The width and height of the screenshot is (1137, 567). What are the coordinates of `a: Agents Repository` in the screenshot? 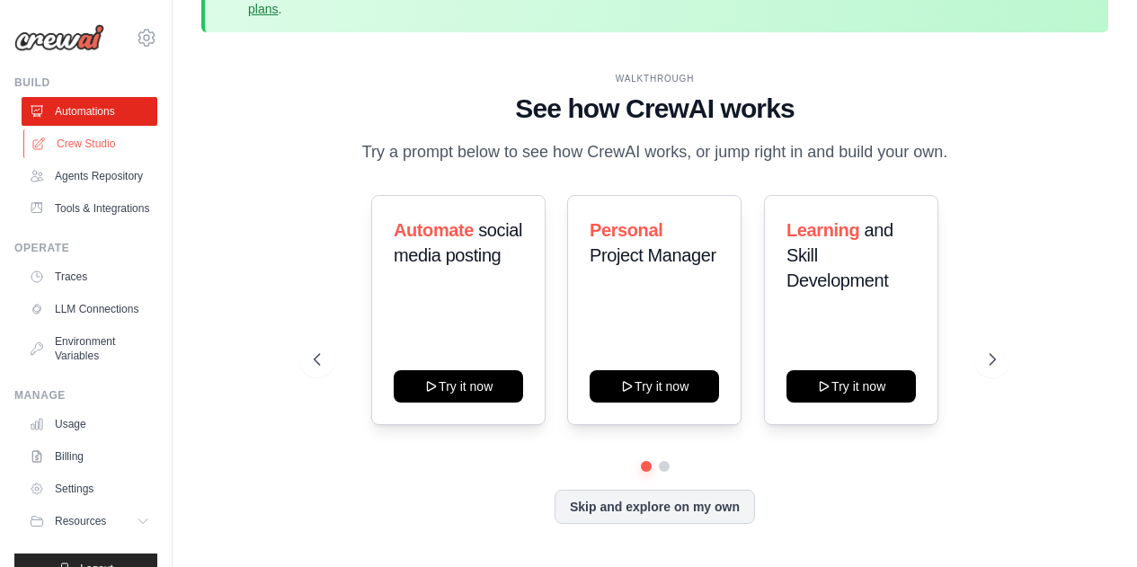 It's located at (89, 176).